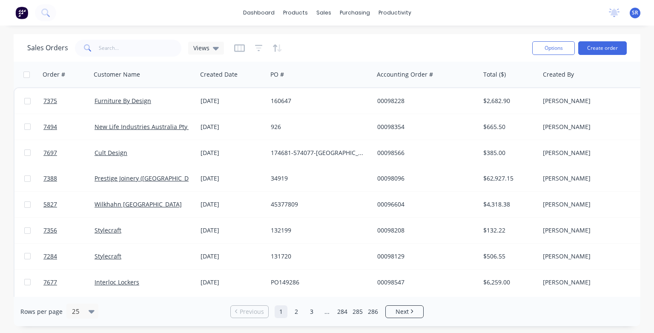  What do you see at coordinates (508, 282) in the screenshot?
I see `div: $6,259.00` at bounding box center [508, 282].